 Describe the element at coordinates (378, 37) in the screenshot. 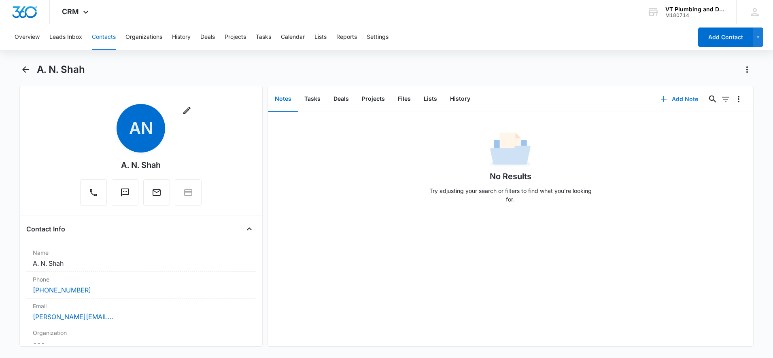

I see `button: Settings` at that location.